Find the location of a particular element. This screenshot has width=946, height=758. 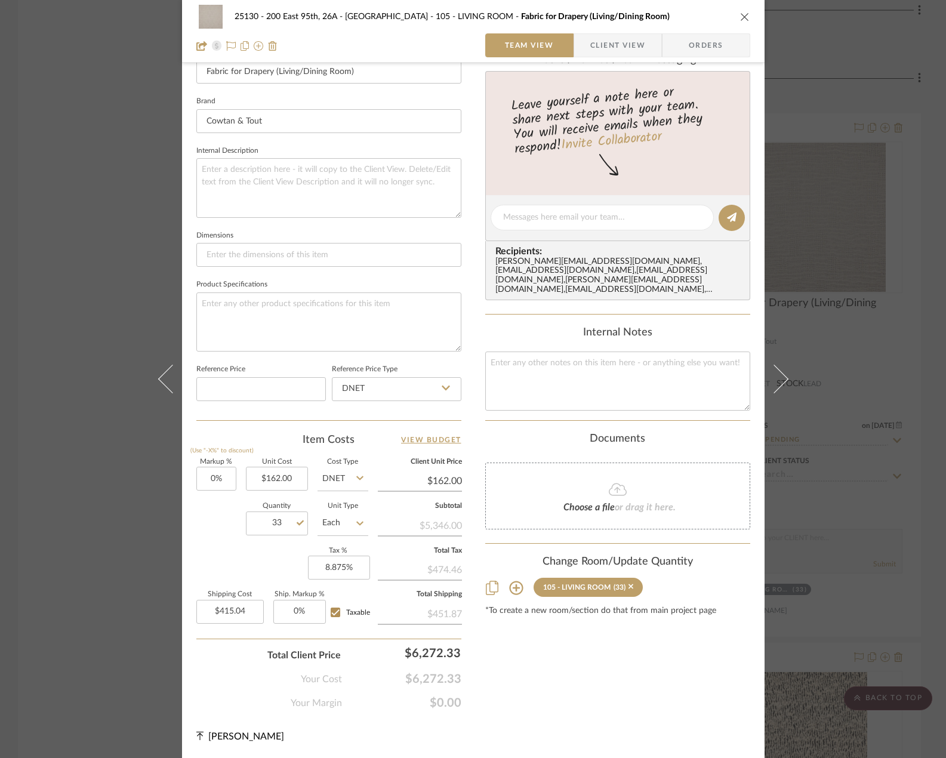

span: Taxable is located at coordinates (358, 612).